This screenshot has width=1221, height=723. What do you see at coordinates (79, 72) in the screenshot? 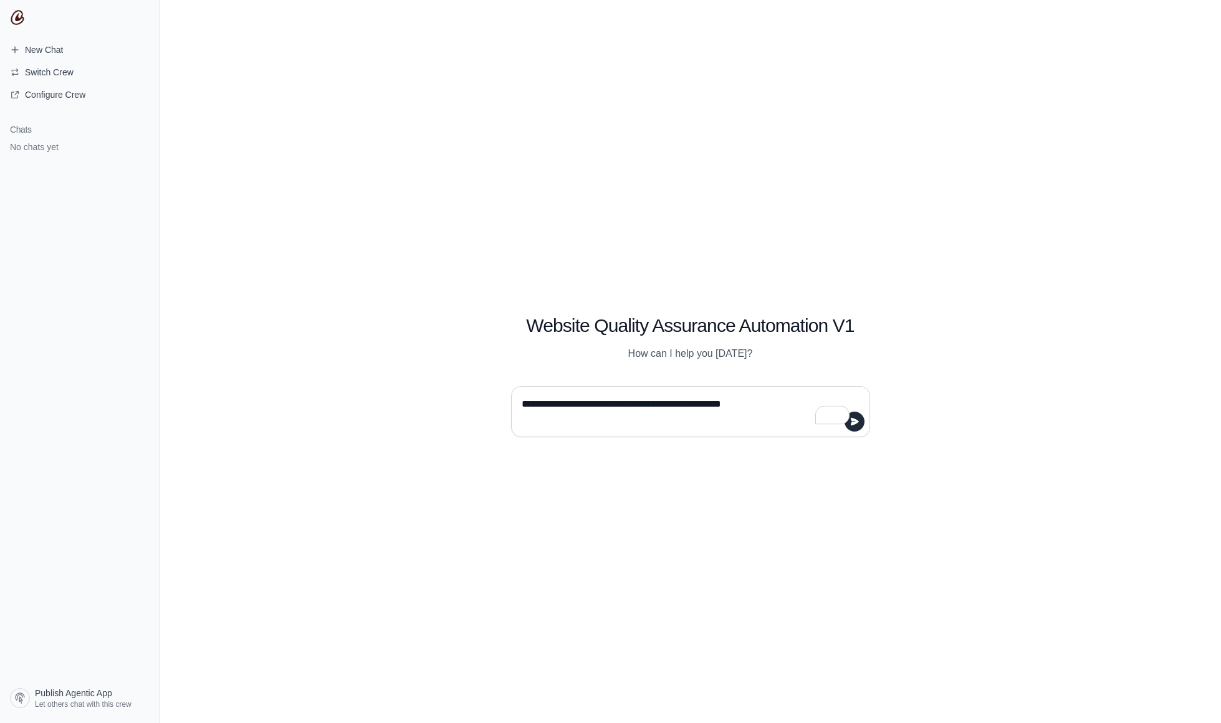
I see `button: Switch Crew` at bounding box center [79, 72].